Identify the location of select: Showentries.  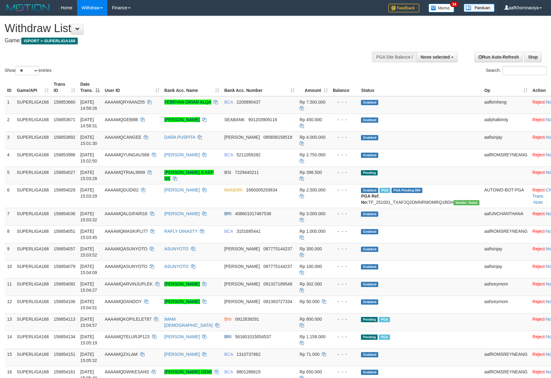
(27, 71).